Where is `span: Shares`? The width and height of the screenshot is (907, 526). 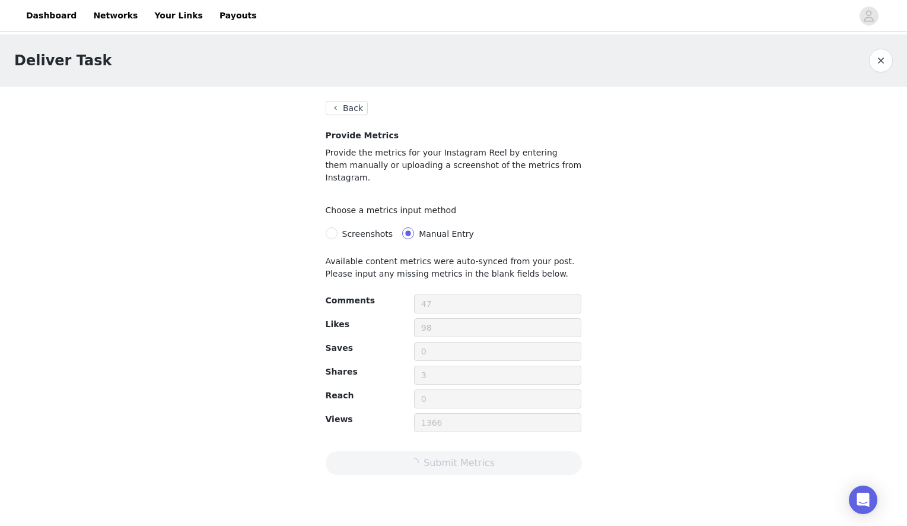
span: Shares is located at coordinates (342, 371).